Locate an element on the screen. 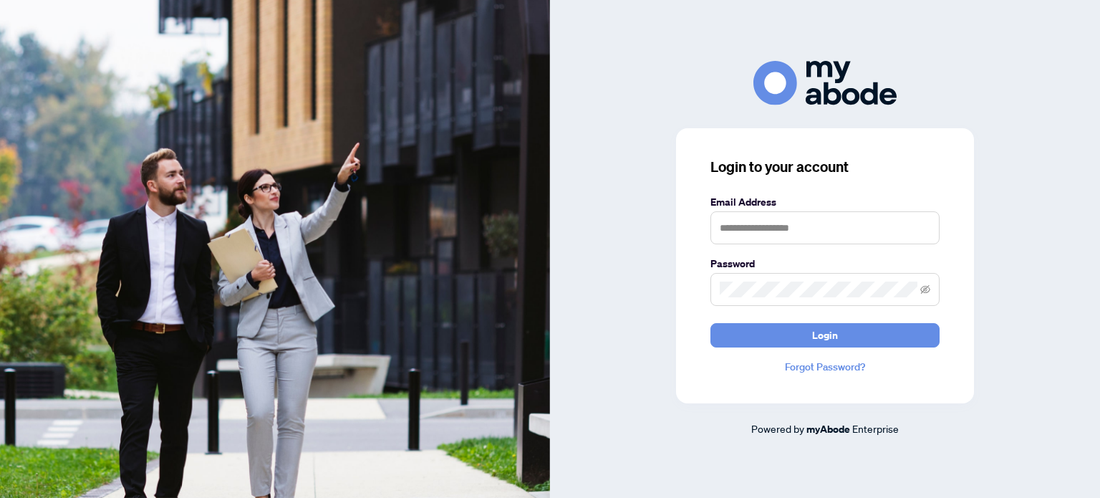 This screenshot has height=498, width=1100. img: ma-logo is located at coordinates (825, 82).